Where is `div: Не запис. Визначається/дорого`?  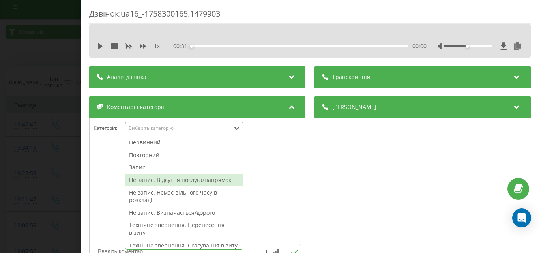 div: Не запис. Визначається/дорого is located at coordinates (184, 213).